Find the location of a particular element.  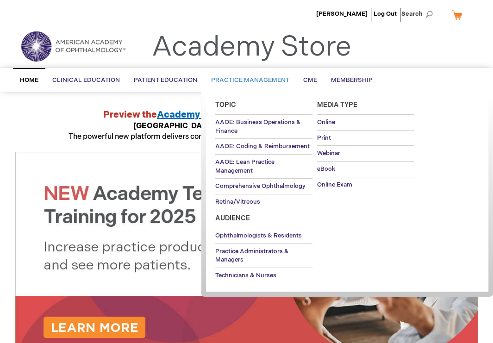

span: Media Type is located at coordinates (337, 105).